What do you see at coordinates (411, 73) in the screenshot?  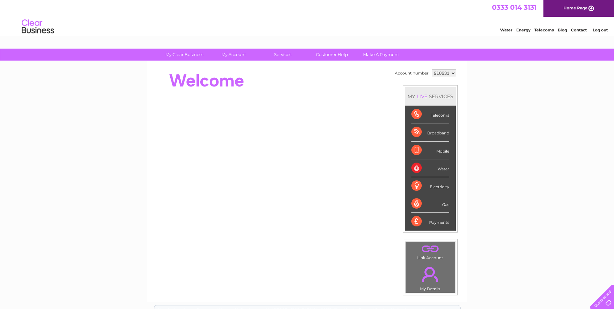 I see `td: Account number` at bounding box center [411, 73].